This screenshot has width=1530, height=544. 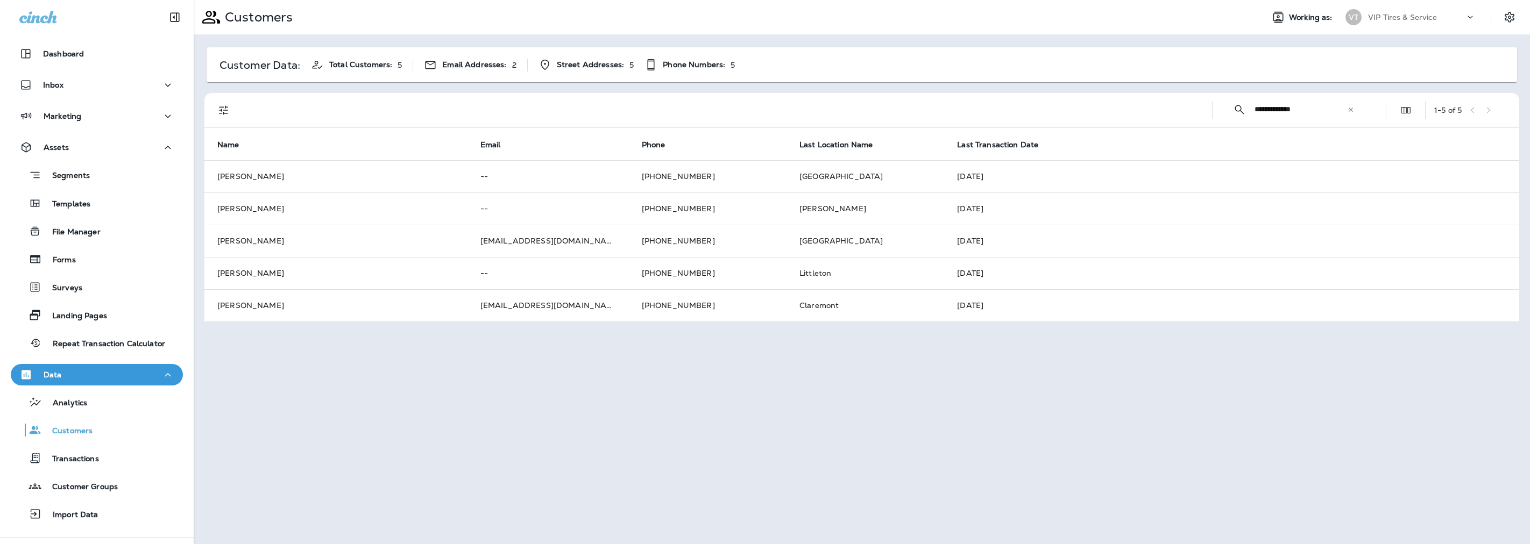 I want to click on button: Data, so click(x=97, y=375).